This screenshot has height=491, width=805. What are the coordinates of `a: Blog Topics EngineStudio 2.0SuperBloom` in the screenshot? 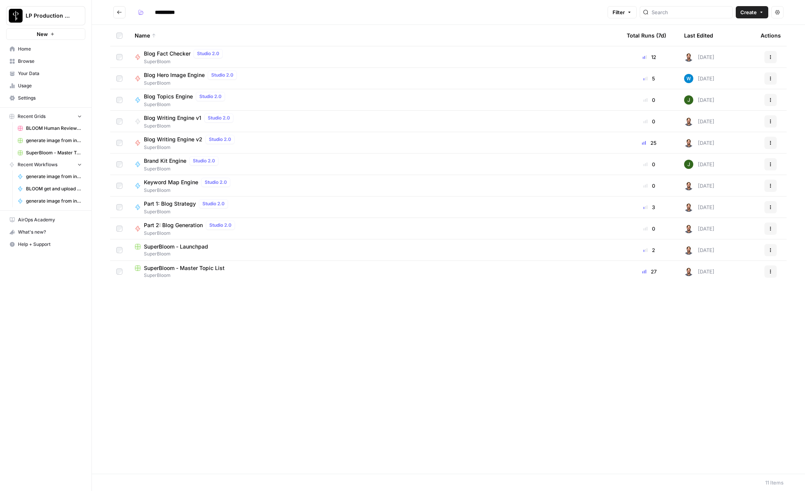 It's located at (375, 100).